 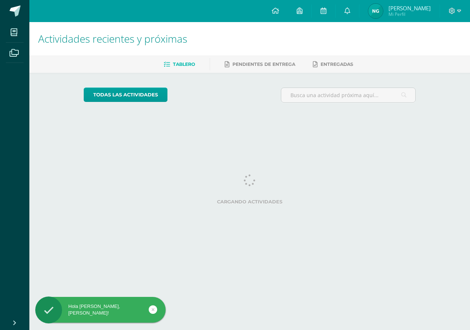 I want to click on a: Pendientes de entrega, so click(x=260, y=64).